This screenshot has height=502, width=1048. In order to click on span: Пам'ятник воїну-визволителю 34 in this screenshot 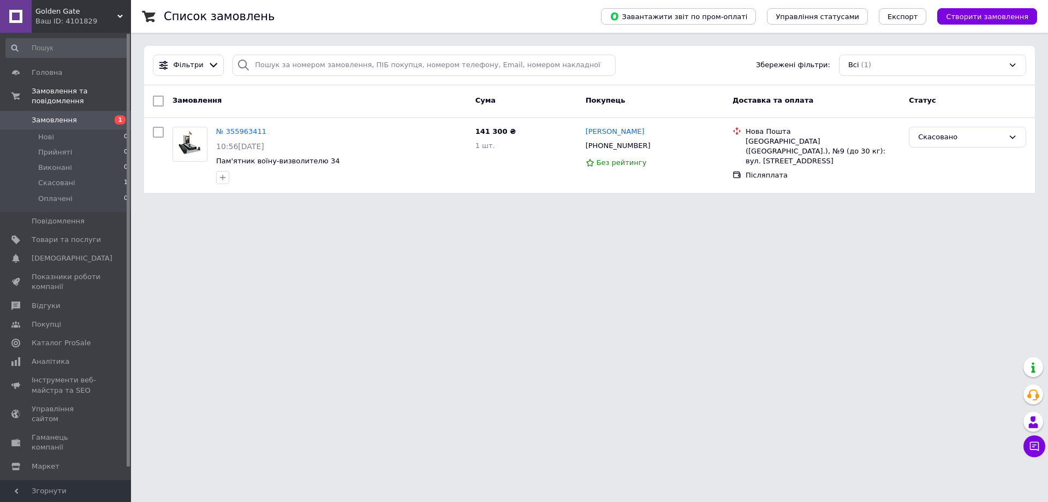, I will do `click(278, 160)`.